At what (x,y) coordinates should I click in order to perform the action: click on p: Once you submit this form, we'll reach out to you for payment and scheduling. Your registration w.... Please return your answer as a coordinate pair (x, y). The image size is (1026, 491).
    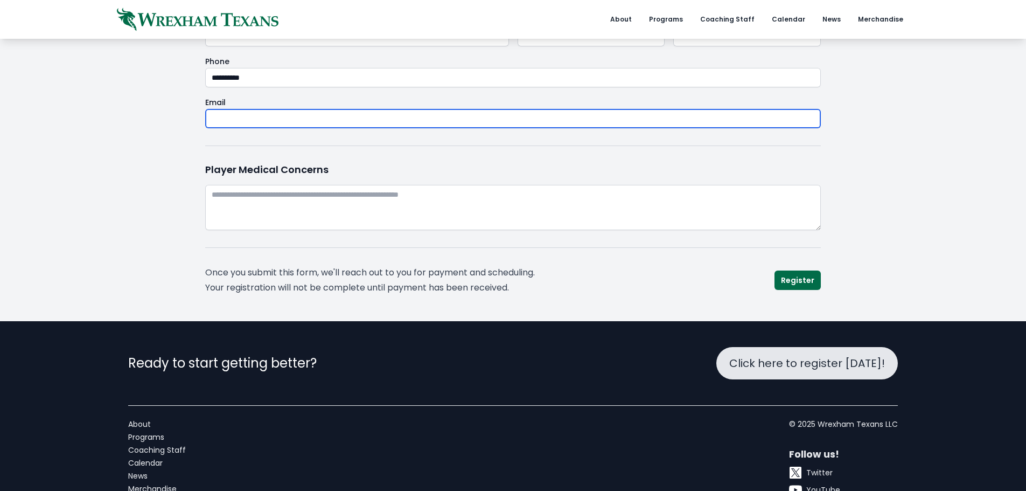
    Looking at the image, I should click on (380, 280).